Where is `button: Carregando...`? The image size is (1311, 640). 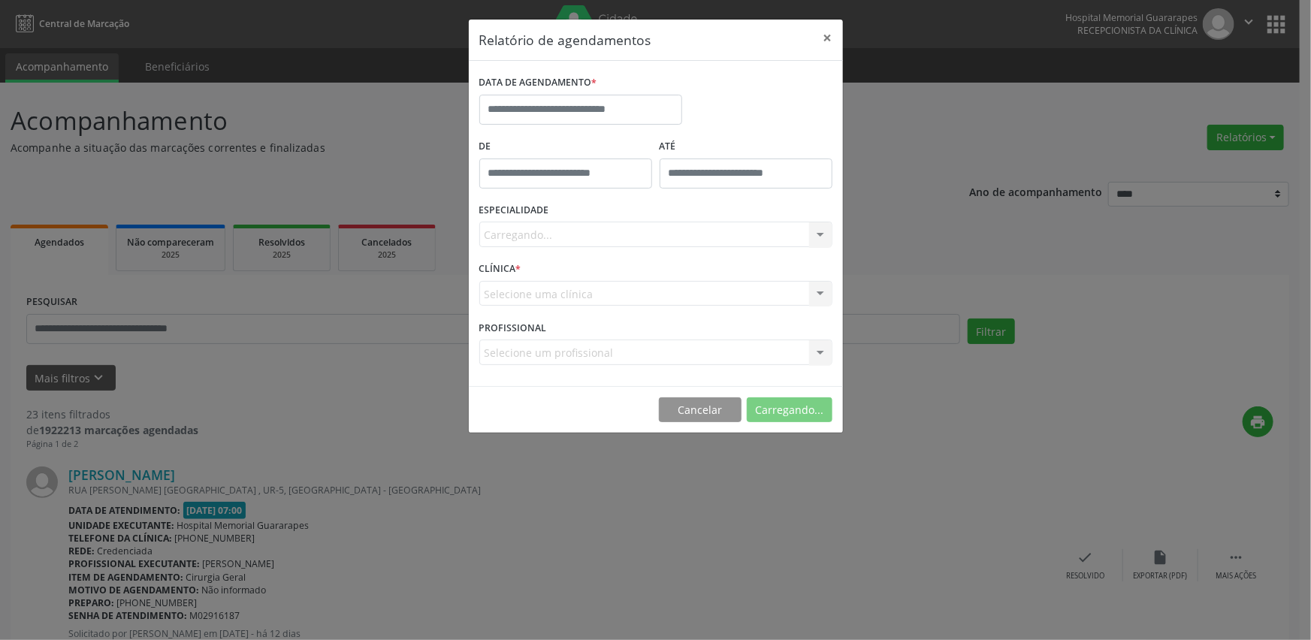 button: Carregando... is located at coordinates (789, 410).